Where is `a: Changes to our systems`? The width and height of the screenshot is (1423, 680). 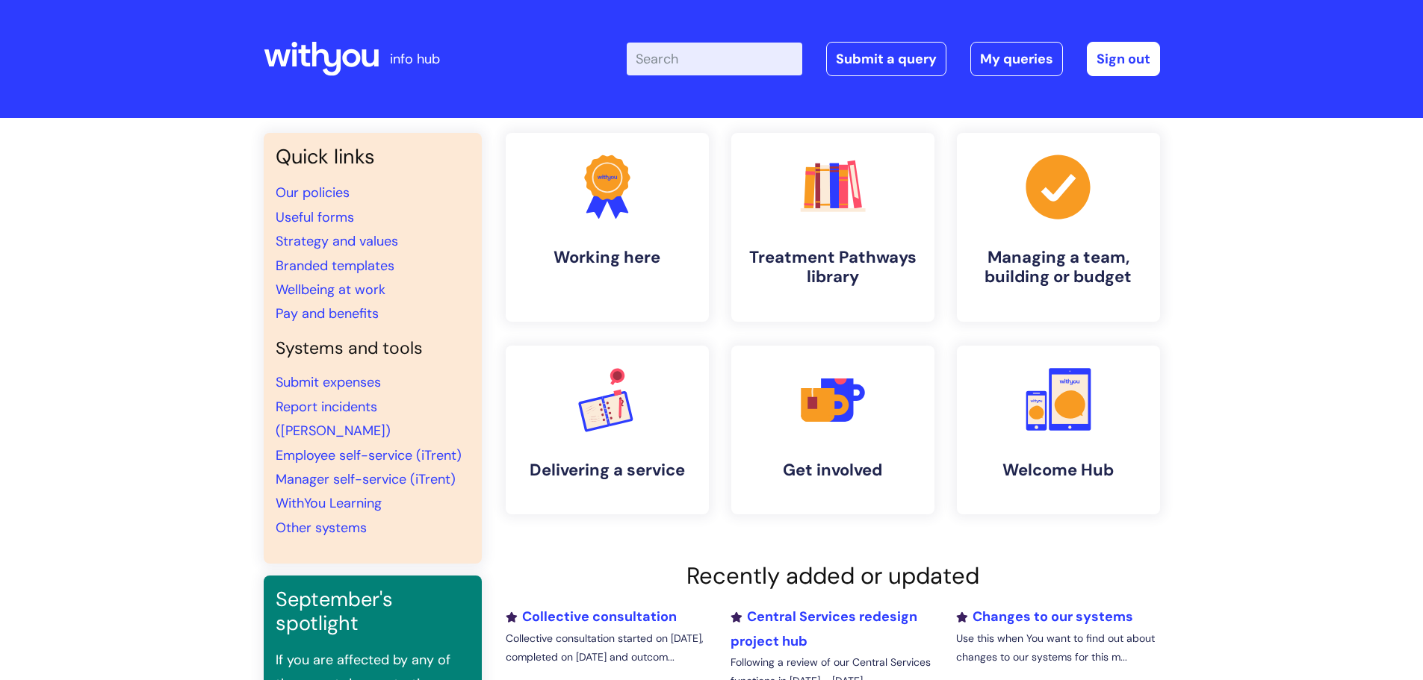 a: Changes to our systems is located at coordinates (1044, 617).